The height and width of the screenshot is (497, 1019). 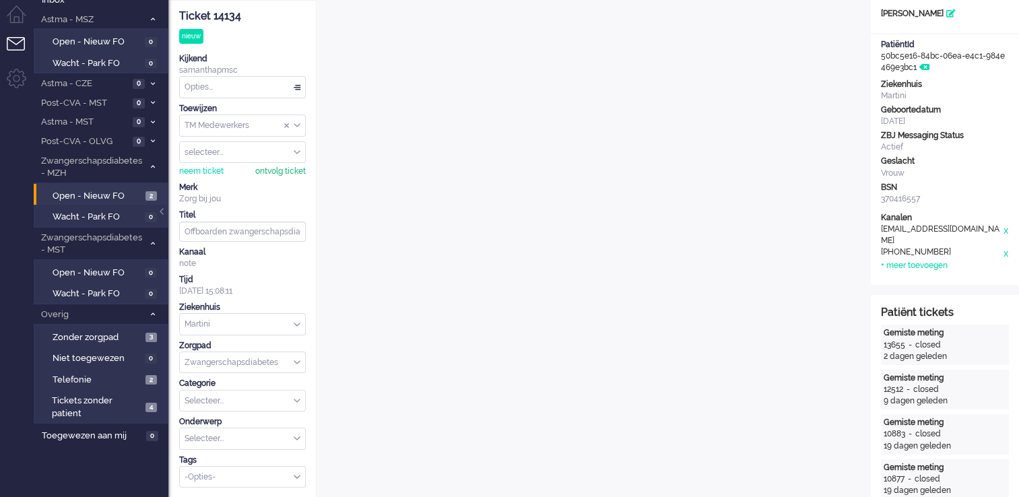 What do you see at coordinates (84, 103) in the screenshot?
I see `span: Post-CVA - MST` at bounding box center [84, 103].